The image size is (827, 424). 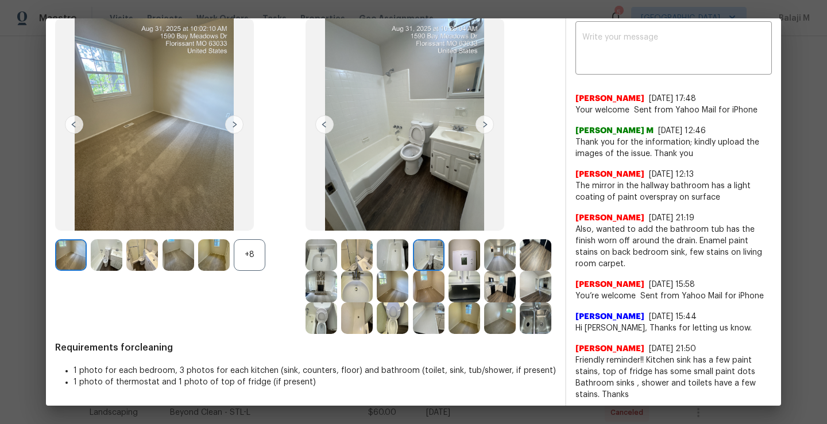 I want to click on span: Requirements for cleaning, so click(x=306, y=348).